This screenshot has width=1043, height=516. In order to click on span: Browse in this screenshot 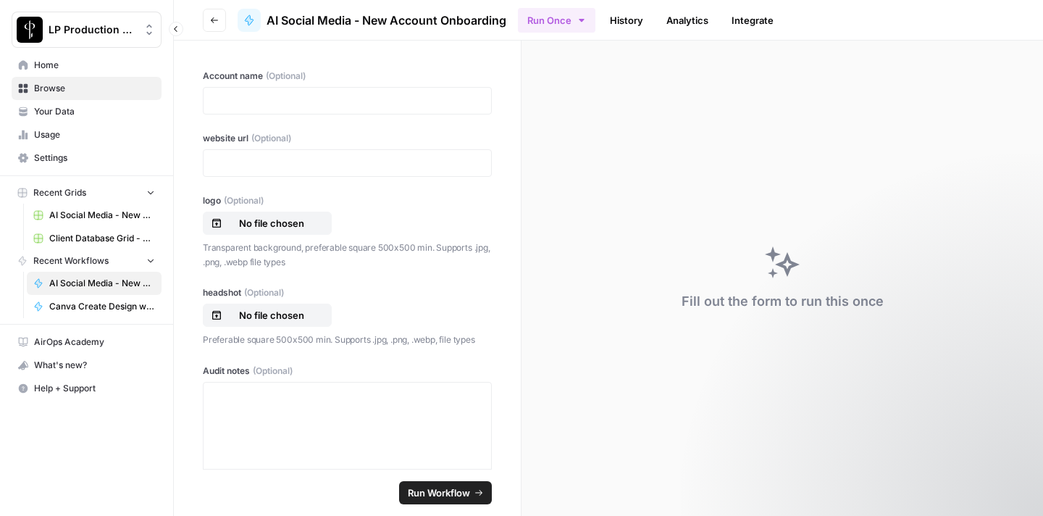, I will do `click(94, 88)`.